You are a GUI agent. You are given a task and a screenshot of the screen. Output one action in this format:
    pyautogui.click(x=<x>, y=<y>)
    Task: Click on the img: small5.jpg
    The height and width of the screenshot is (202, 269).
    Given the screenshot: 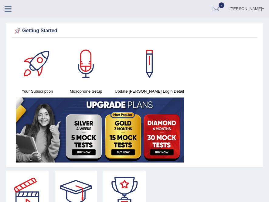 What is the action you would take?
    pyautogui.click(x=100, y=130)
    